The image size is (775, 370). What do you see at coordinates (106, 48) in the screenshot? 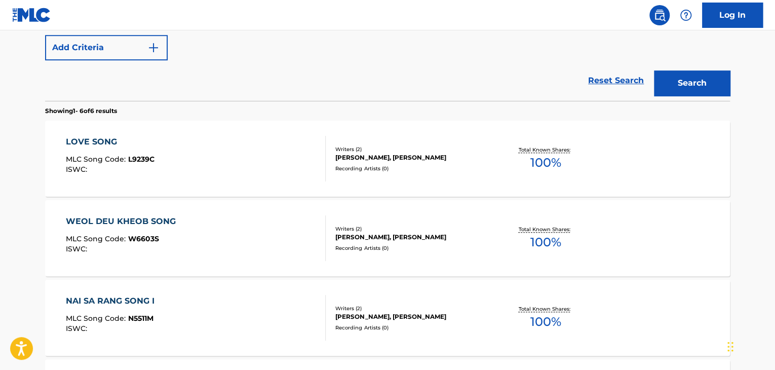
I see `button: Add Criteria` at bounding box center [106, 48].